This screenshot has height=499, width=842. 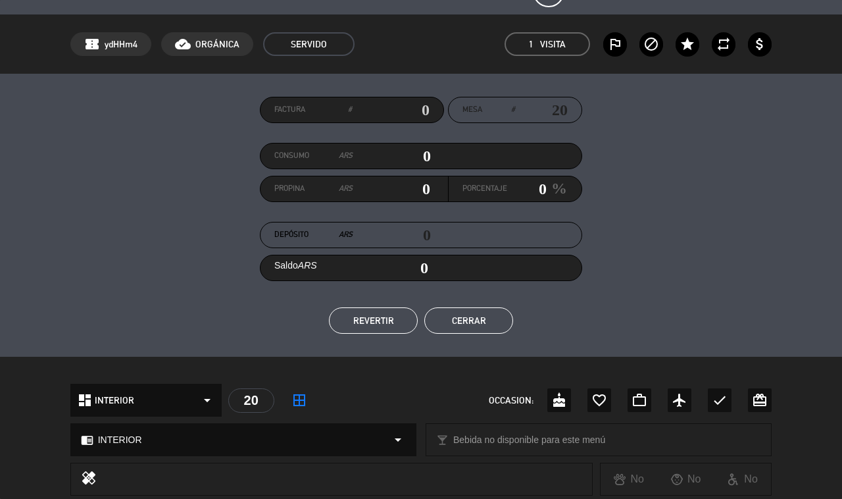 What do you see at coordinates (299, 400) in the screenshot?
I see `i: border_all` at bounding box center [299, 400].